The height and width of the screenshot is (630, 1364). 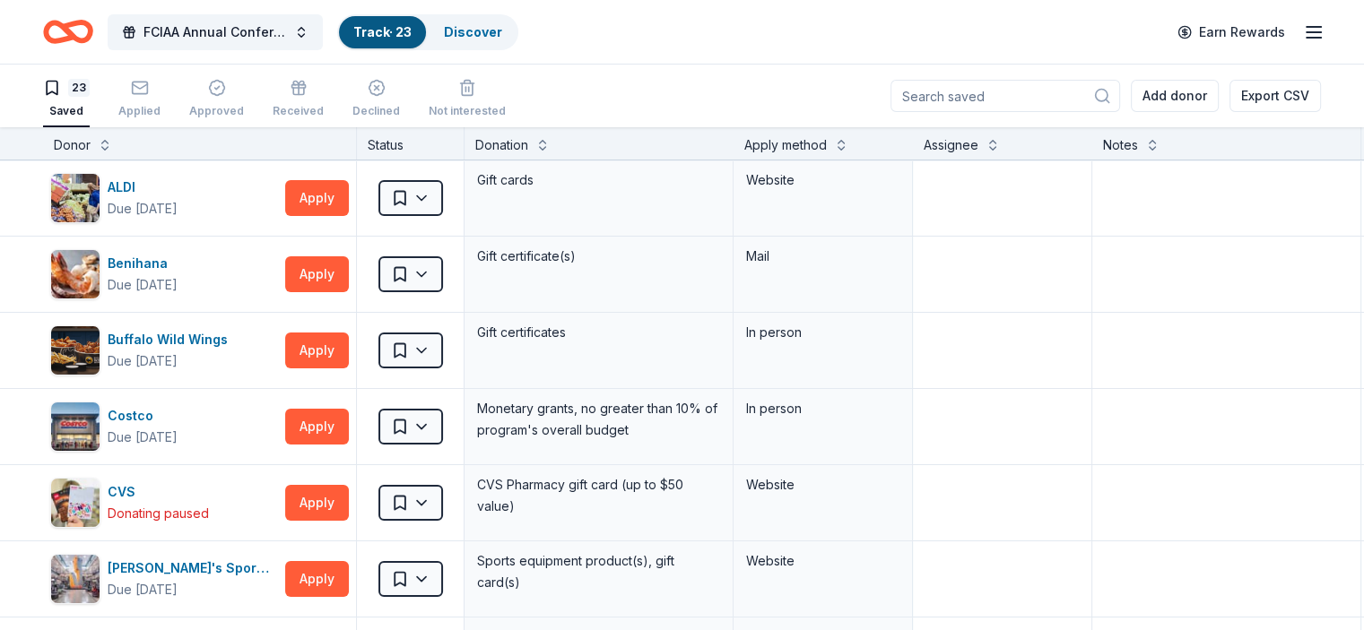 What do you see at coordinates (139, 100) in the screenshot?
I see `button: Applied` at bounding box center [139, 100].